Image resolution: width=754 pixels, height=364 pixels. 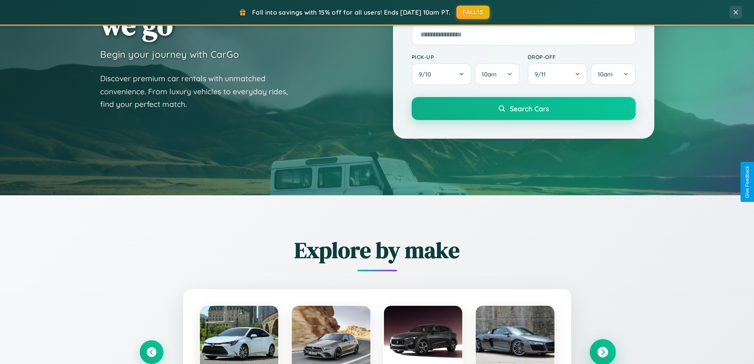 What do you see at coordinates (557, 74) in the screenshot?
I see `button: 9/11` at bounding box center [557, 74].